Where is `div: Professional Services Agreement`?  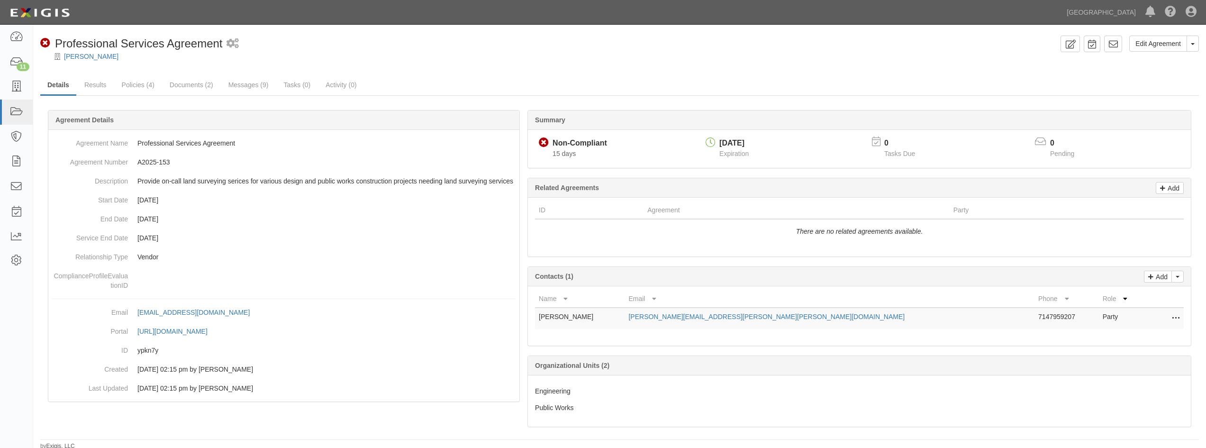 div: Professional Services Agreement is located at coordinates (131, 44).